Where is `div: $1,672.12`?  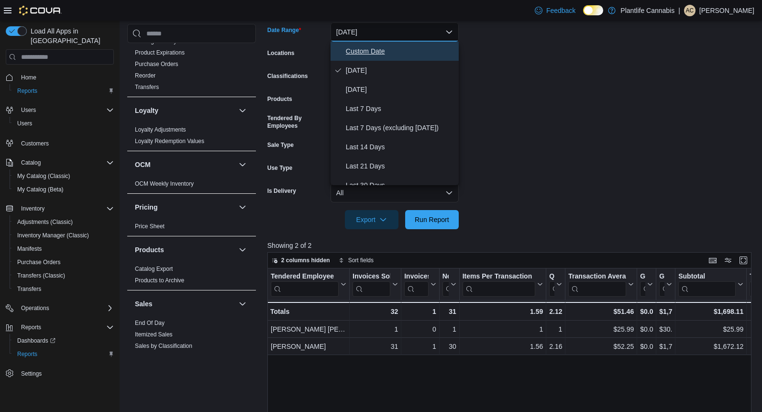
div: $1,672.12 is located at coordinates (711, 346).